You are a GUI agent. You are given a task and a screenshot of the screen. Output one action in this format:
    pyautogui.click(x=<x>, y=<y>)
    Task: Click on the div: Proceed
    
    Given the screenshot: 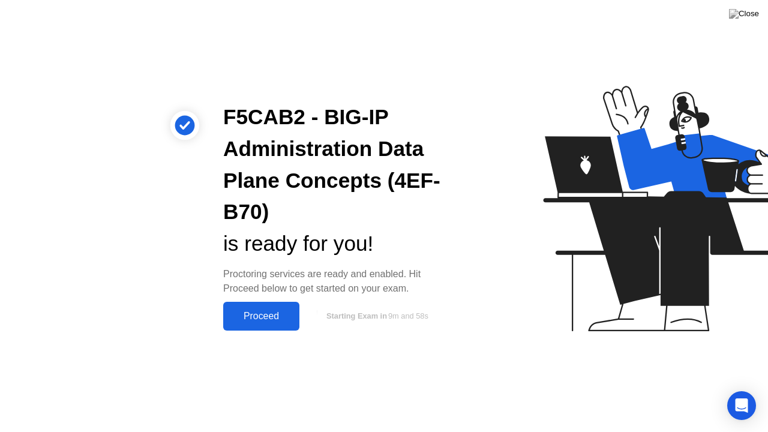 What is the action you would take?
    pyautogui.click(x=261, y=316)
    